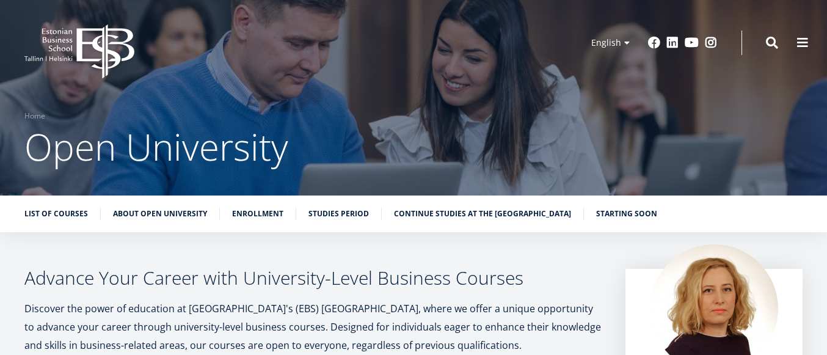 Image resolution: width=827 pixels, height=355 pixels. Describe the element at coordinates (711, 43) in the screenshot. I see `a: Instagram` at that location.